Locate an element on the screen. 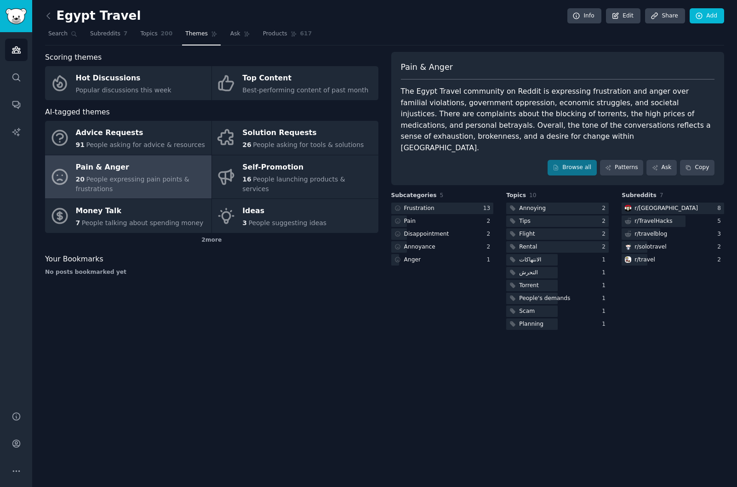 Image resolution: width=737 pixels, height=487 pixels. span: People expressing pain points & frustrations is located at coordinates (132, 184).